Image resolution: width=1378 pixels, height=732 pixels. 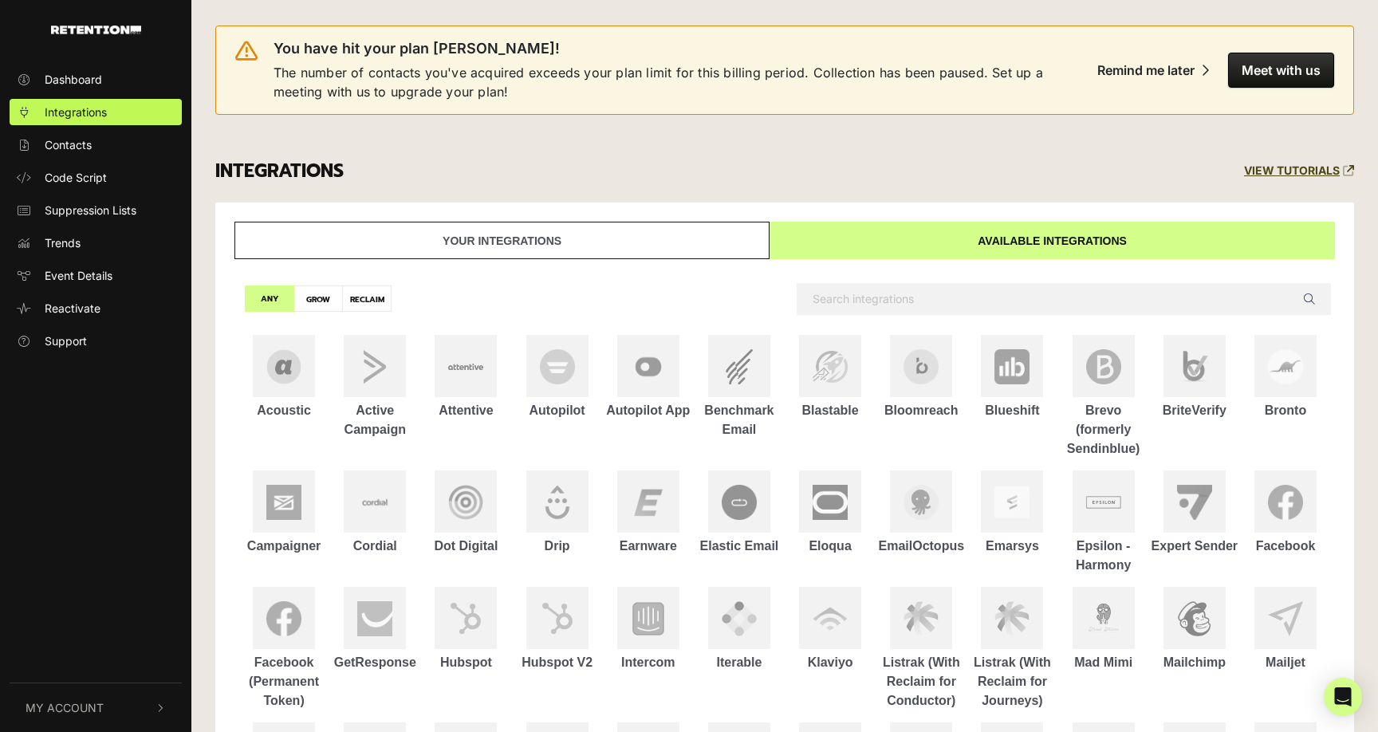 I want to click on div: Attentive, so click(x=466, y=411).